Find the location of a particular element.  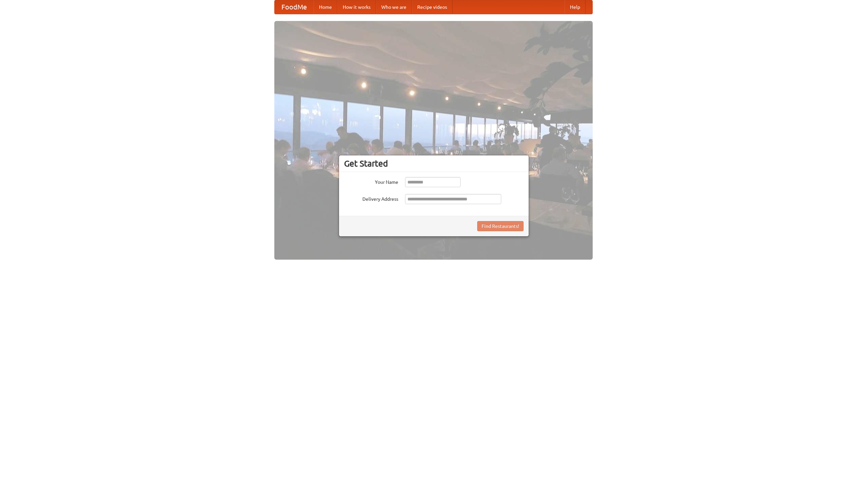

a: Who we are is located at coordinates (394, 7).